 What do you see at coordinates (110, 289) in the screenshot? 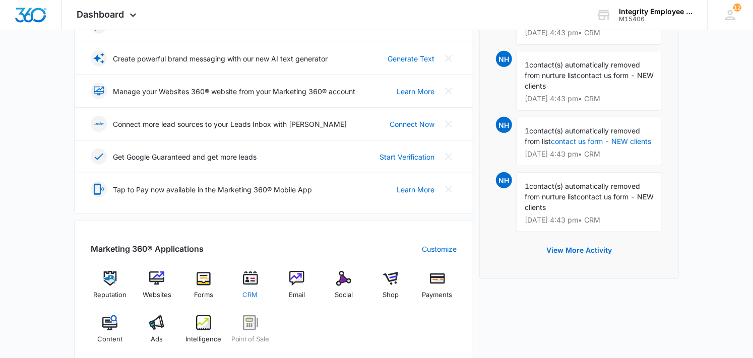
I see `a: Reputation` at bounding box center [110, 289].